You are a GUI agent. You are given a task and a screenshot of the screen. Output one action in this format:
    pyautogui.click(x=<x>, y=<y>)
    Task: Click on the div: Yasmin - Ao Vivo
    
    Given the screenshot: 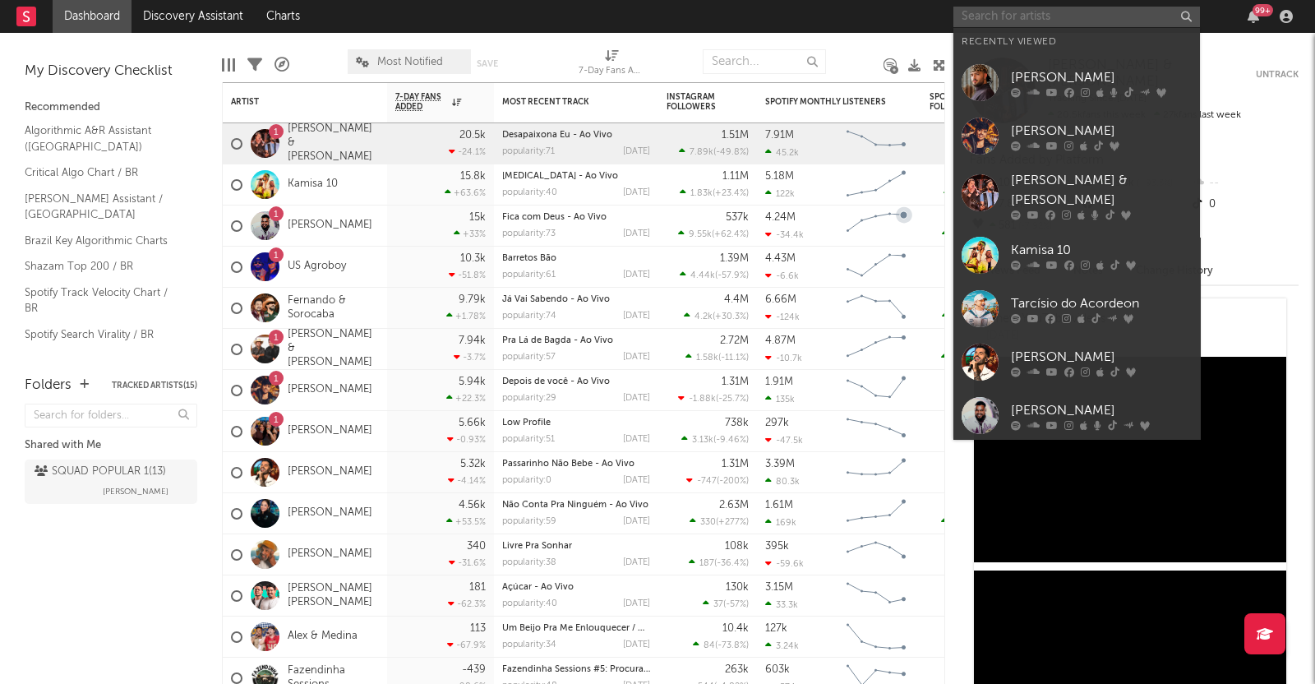 What is the action you would take?
    pyautogui.click(x=576, y=176)
    